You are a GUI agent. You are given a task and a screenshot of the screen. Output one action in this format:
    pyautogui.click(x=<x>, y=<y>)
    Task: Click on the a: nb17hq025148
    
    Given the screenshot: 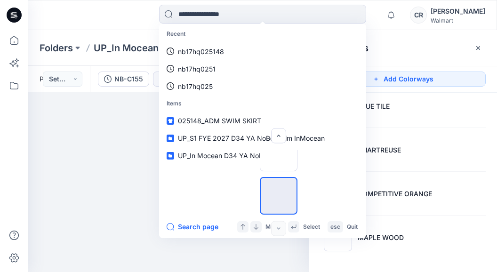 What is the action you would take?
    pyautogui.click(x=262, y=51)
    